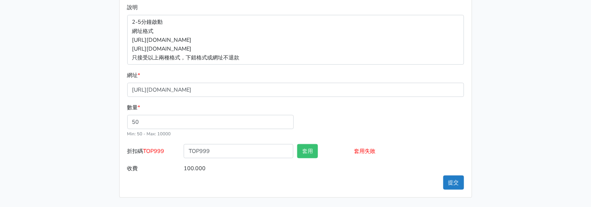 This screenshot has width=591, height=207. What do you see at coordinates (134, 75) in the screenshot?
I see `label: 網址` at bounding box center [134, 75].